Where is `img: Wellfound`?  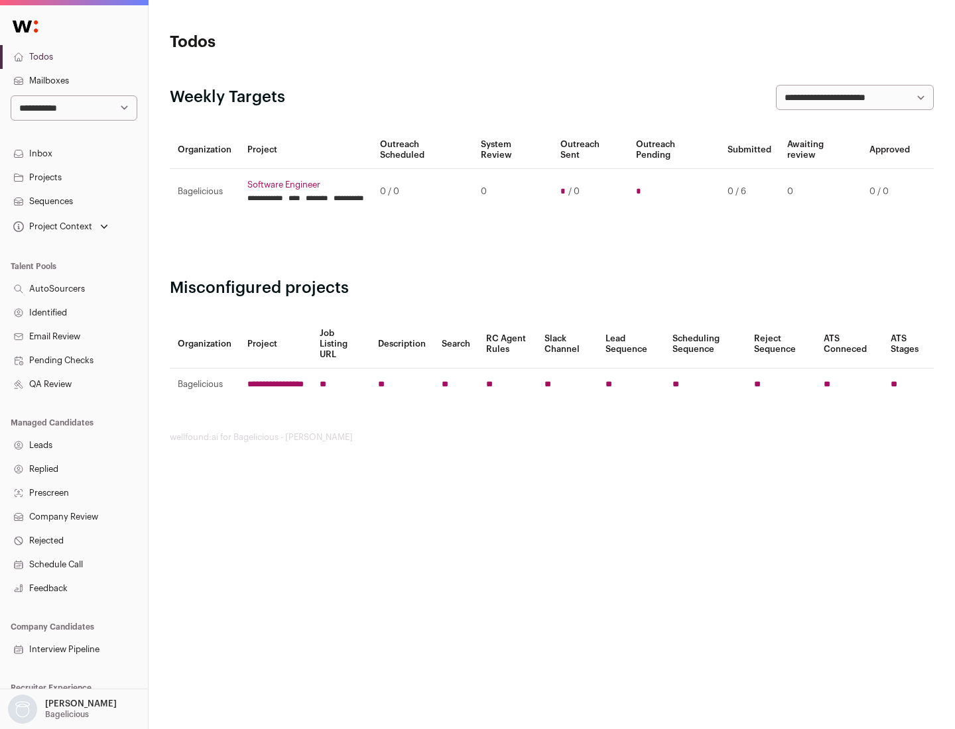
img: Wellfound is located at coordinates (25, 27).